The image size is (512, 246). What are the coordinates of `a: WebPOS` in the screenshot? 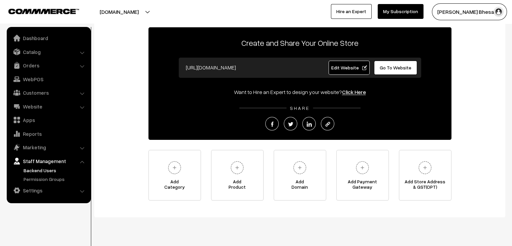 It's located at (48, 79).